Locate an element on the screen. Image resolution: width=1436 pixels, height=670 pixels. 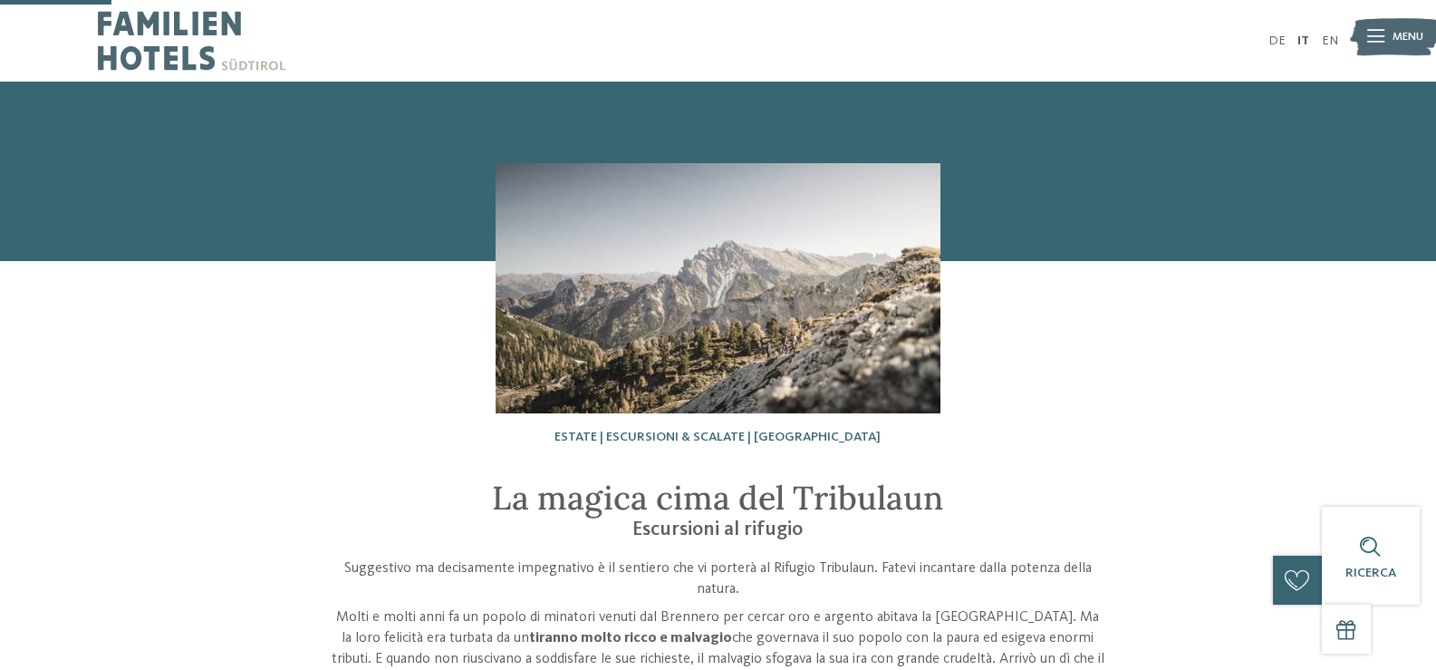
span: Menu is located at coordinates (1408, 37).